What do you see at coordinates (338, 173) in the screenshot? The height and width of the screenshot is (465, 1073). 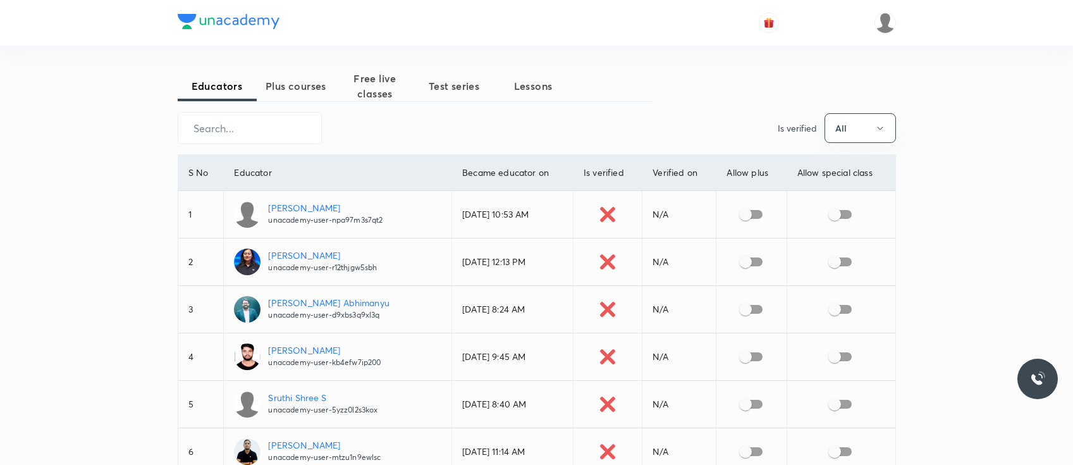 I see `th: Educator` at bounding box center [338, 173].